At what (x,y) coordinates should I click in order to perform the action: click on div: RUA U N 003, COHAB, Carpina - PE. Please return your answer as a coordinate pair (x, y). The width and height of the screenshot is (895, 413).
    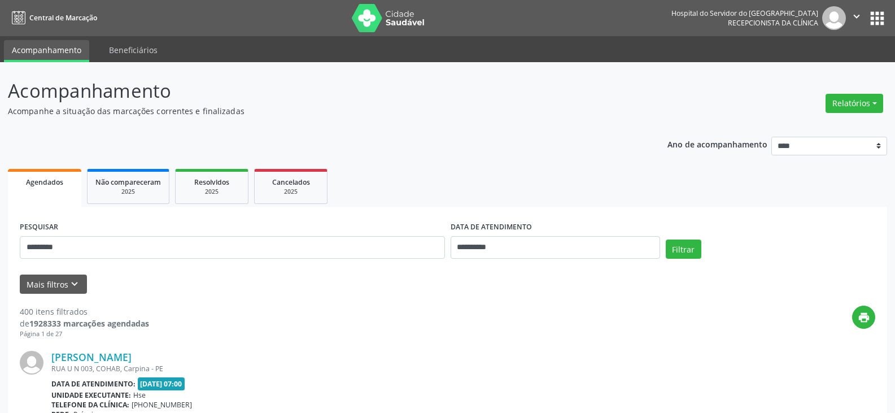
    Looking at the image, I should click on (378, 368).